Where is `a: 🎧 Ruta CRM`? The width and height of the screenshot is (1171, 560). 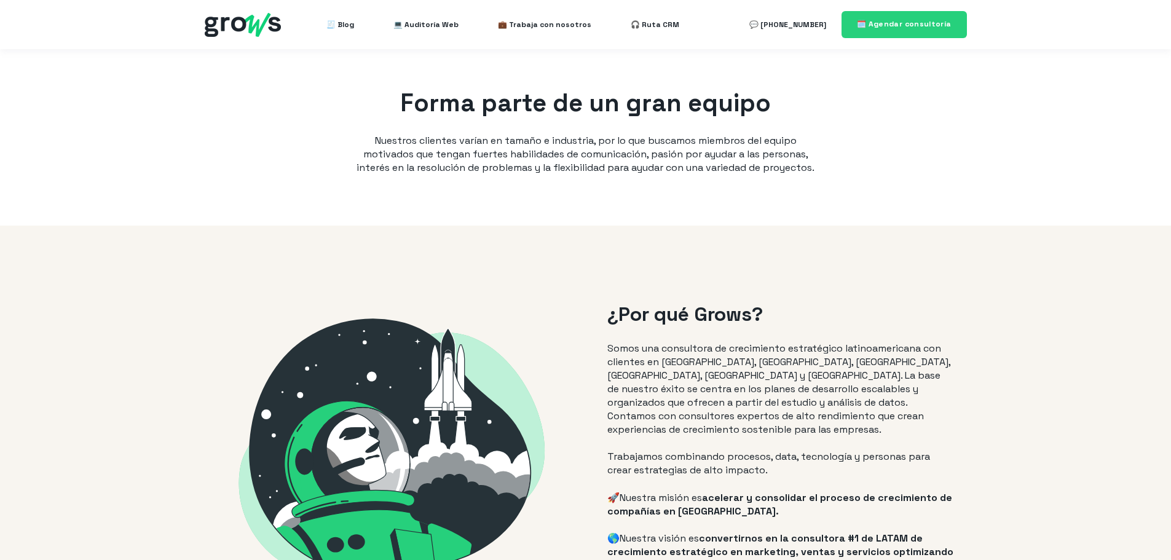
a: 🎧 Ruta CRM is located at coordinates (655, 25).